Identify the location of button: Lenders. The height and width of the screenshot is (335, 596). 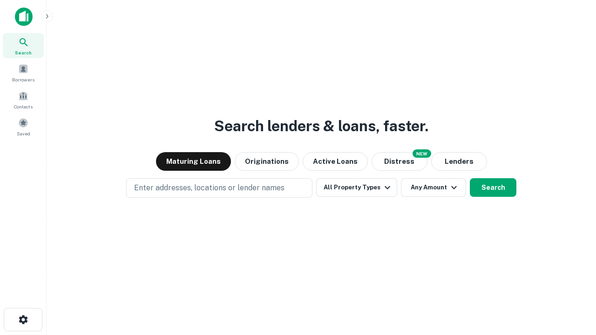
(459, 161).